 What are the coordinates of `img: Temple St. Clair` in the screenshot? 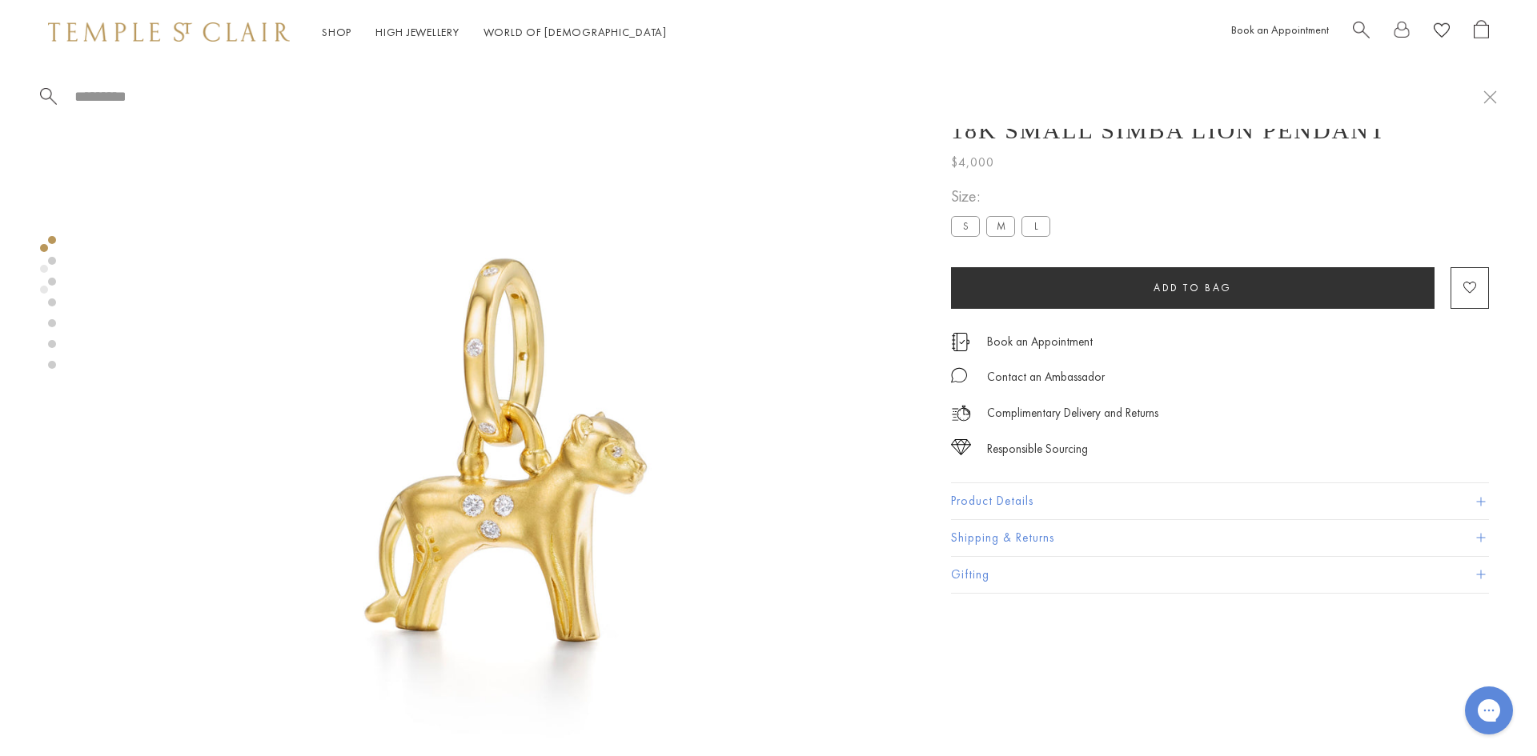 It's located at (169, 32).